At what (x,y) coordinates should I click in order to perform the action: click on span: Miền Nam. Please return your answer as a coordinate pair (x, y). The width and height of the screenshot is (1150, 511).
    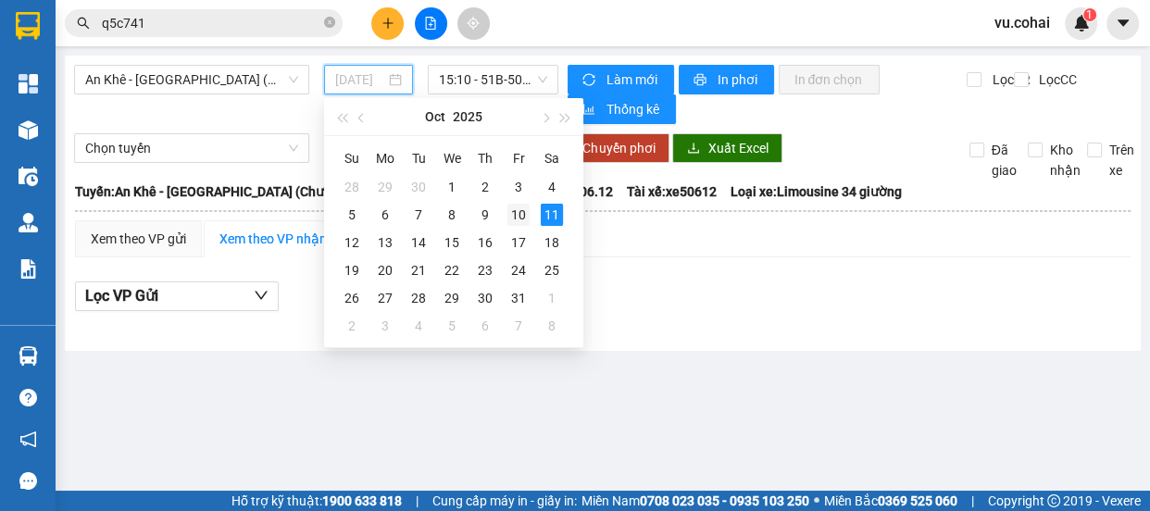
    Looking at the image, I should click on (696, 501).